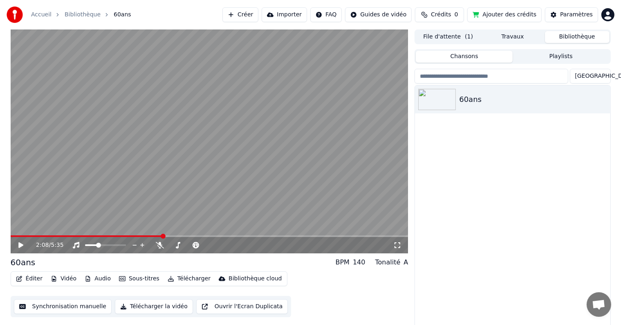  I want to click on button: Ouvrir l'Ecran Duplicata, so click(242, 306).